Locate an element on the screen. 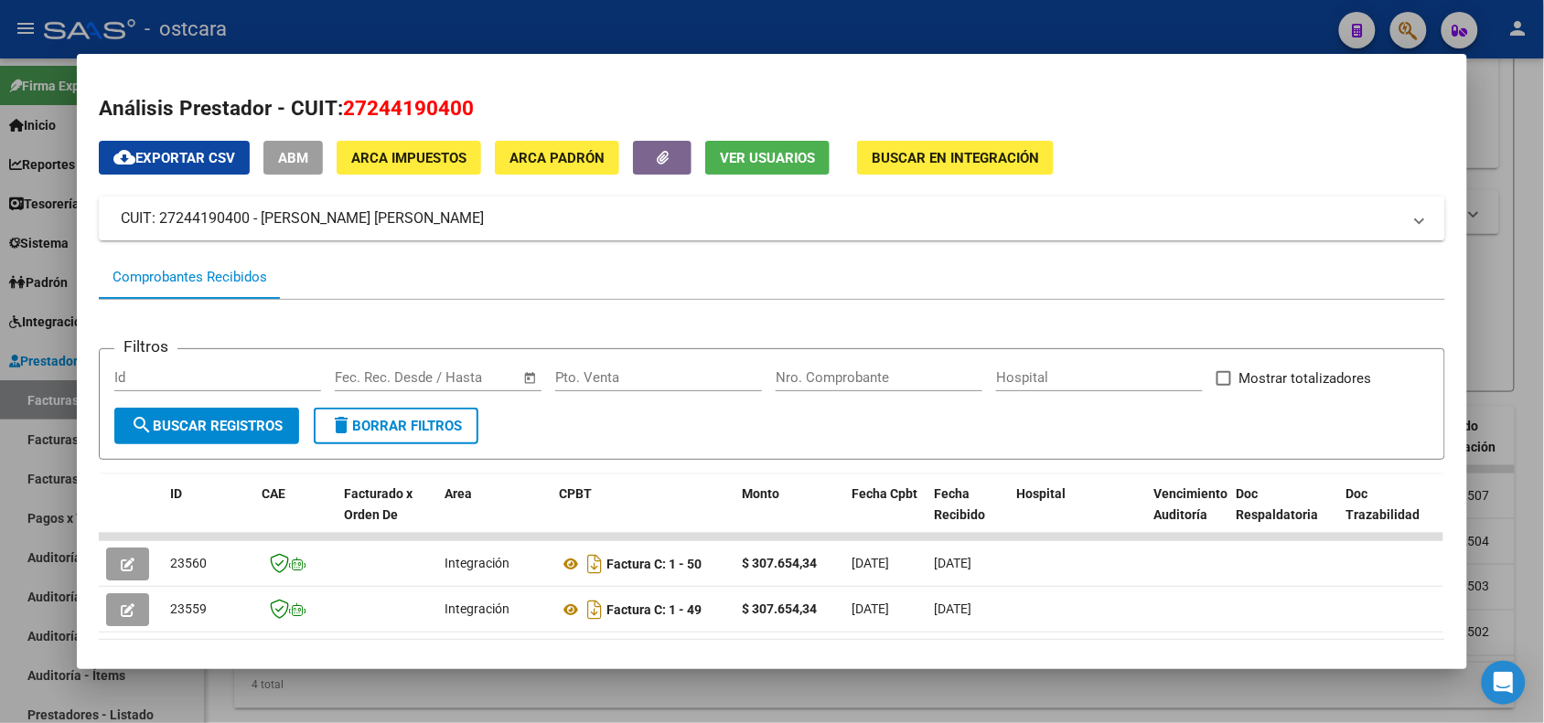 The image size is (1544, 723). span: Facturado x Orden De is located at coordinates (378, 504).